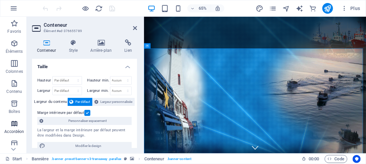 This screenshot has height=164, width=366. What do you see at coordinates (273, 8) in the screenshot?
I see `i: Pages (Ctrl+Alt+S)` at bounding box center [273, 8].